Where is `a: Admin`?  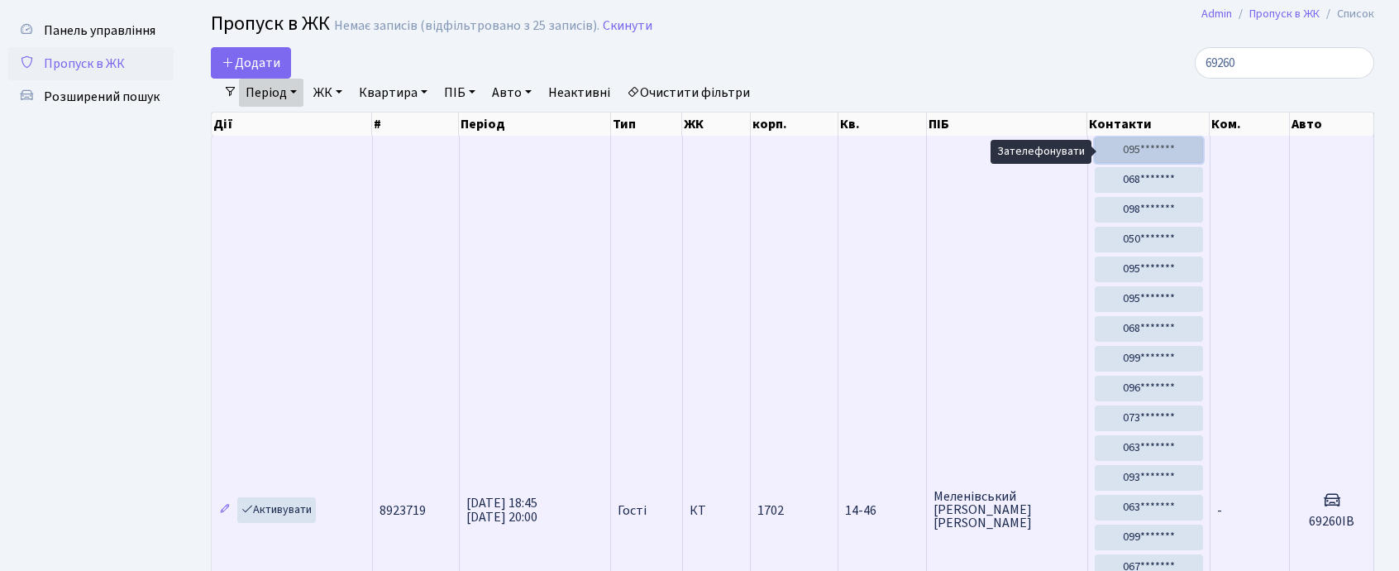
a: Admin is located at coordinates (1217, 13).